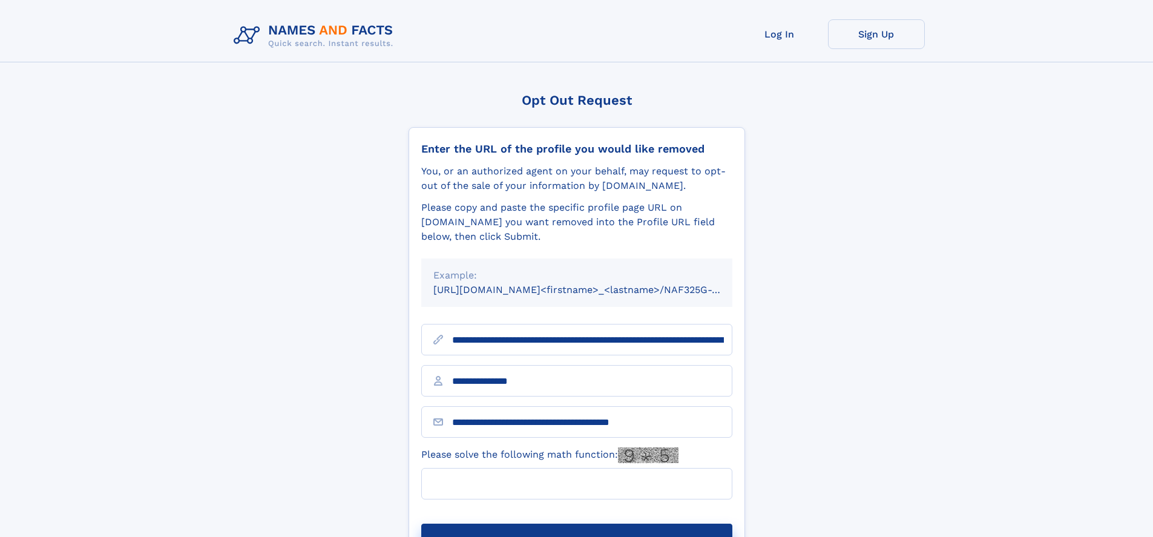  What do you see at coordinates (577, 179) in the screenshot?
I see `div: You, or an authorized agent on your behalf, may request to opt-out of the sale of your informatio...` at bounding box center [577, 179].